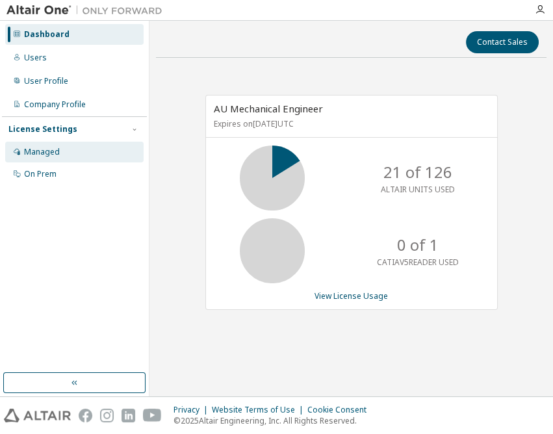 The width and height of the screenshot is (553, 434). I want to click on div: Dashboard, so click(47, 34).